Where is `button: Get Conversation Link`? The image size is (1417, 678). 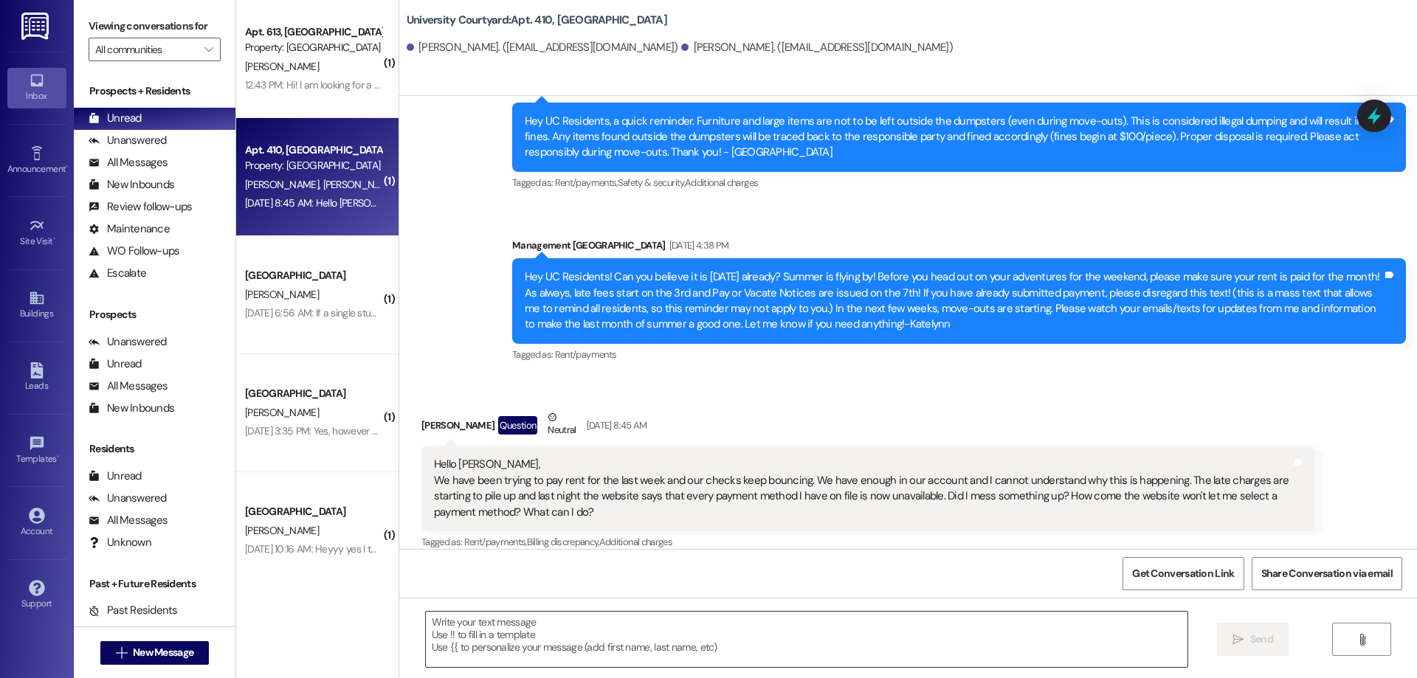
button: Get Conversation Link is located at coordinates (1183, 573).